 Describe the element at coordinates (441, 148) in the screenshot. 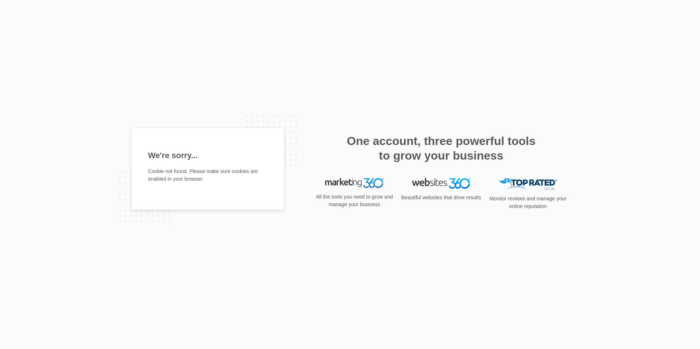

I see `h2: One account, three powerful tools to grow your business` at that location.